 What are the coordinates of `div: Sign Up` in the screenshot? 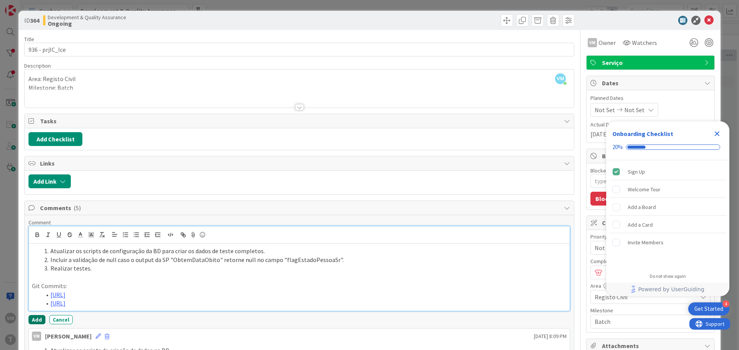 It's located at (636, 172).